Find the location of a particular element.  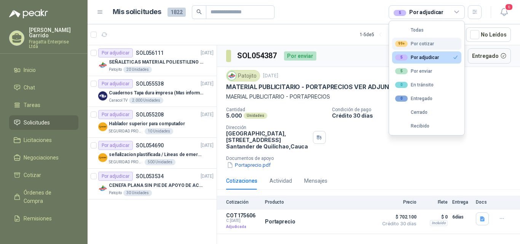

p: Adjudicada is located at coordinates (243, 227).